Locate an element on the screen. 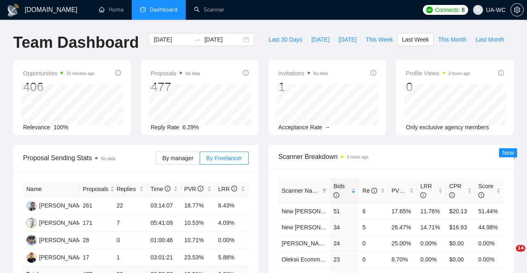  td: 14.71% is located at coordinates (432, 227).